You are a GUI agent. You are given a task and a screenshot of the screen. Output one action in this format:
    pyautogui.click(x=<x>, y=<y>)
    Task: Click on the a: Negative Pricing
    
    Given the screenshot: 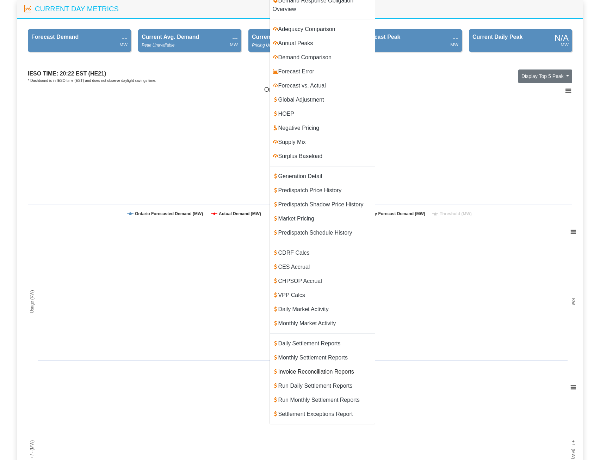 What is the action you would take?
    pyautogui.click(x=323, y=128)
    